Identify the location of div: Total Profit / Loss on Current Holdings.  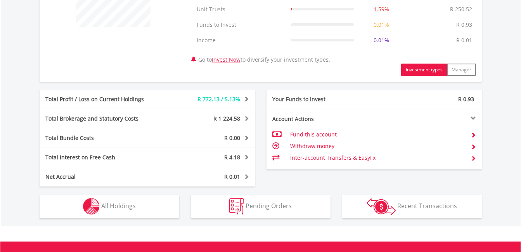
(102, 99).